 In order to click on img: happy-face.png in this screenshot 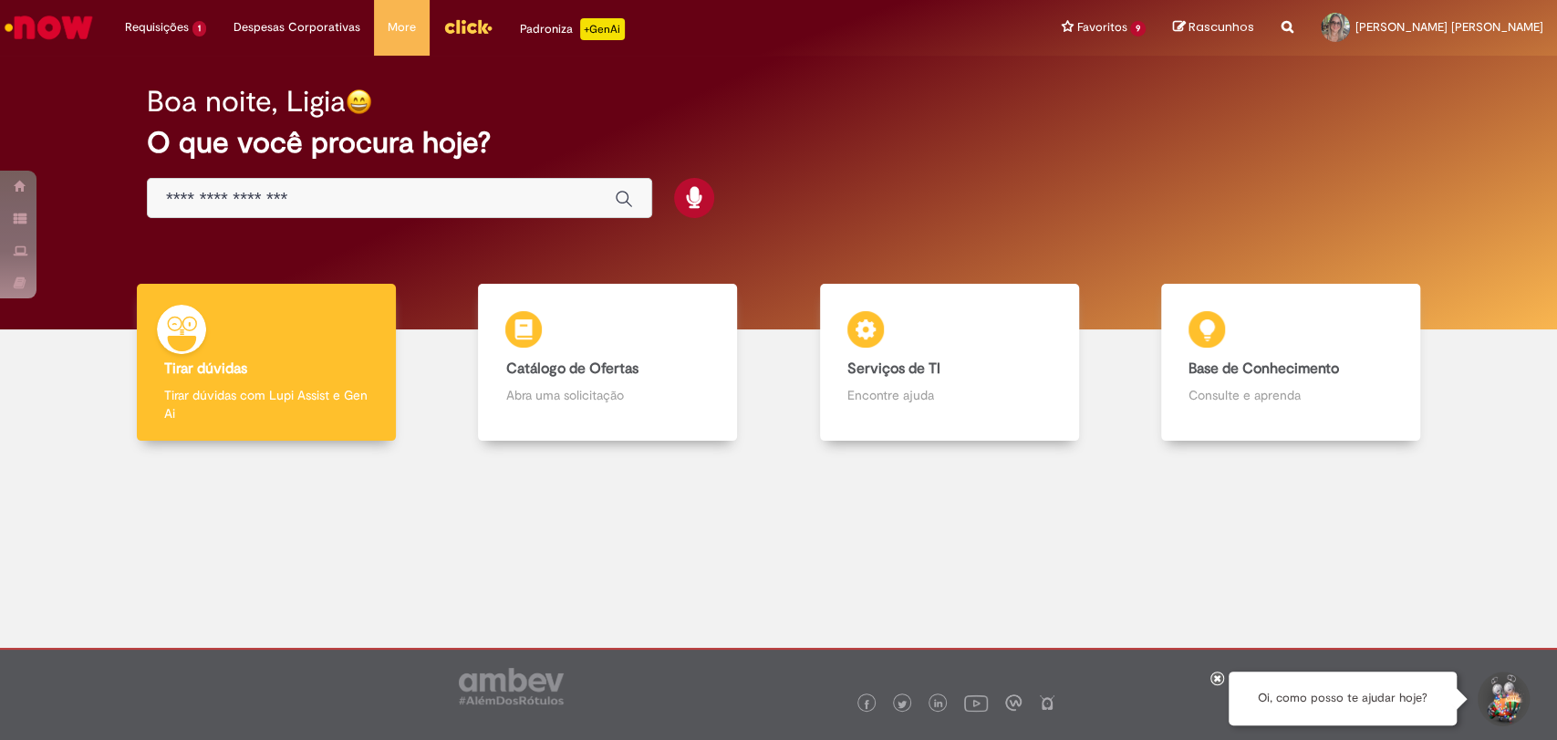, I will do `click(358, 101)`.